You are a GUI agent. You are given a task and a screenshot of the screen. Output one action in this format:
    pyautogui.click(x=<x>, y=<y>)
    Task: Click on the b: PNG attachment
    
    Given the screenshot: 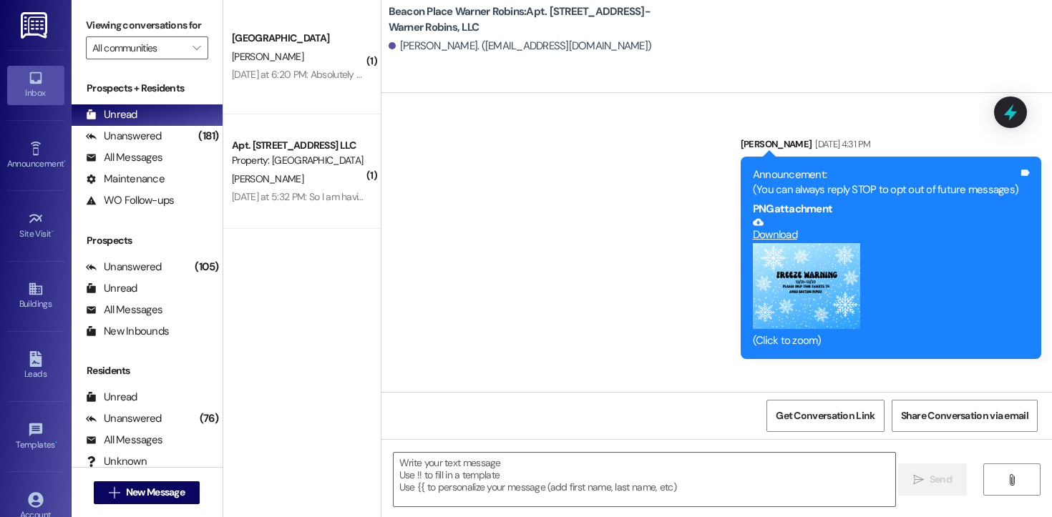 What is the action you would take?
    pyautogui.click(x=792, y=209)
    